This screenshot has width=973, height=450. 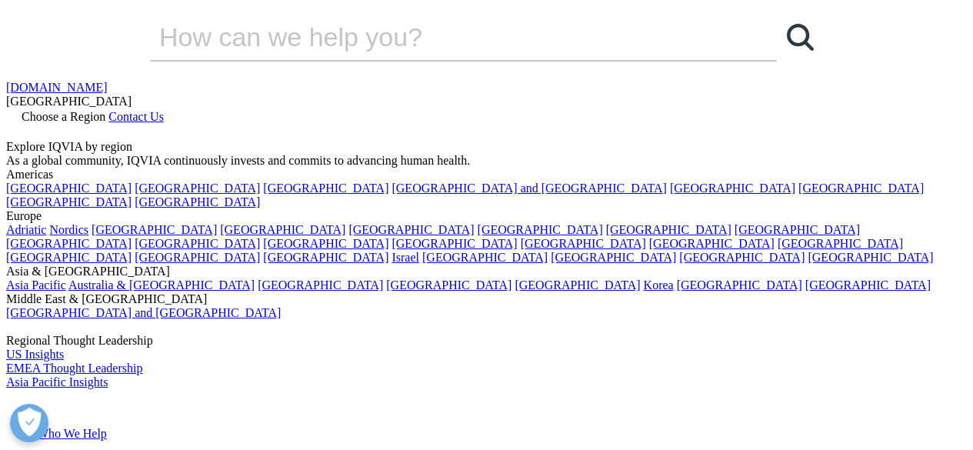 I want to click on svg: Search, so click(x=800, y=37).